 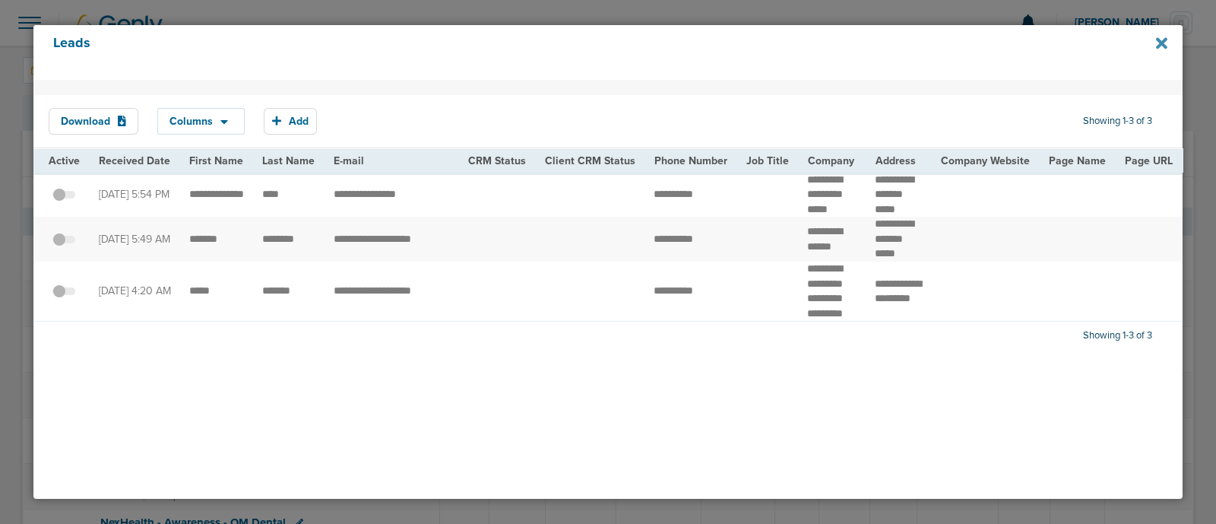 I want to click on button: Download, so click(x=93, y=121).